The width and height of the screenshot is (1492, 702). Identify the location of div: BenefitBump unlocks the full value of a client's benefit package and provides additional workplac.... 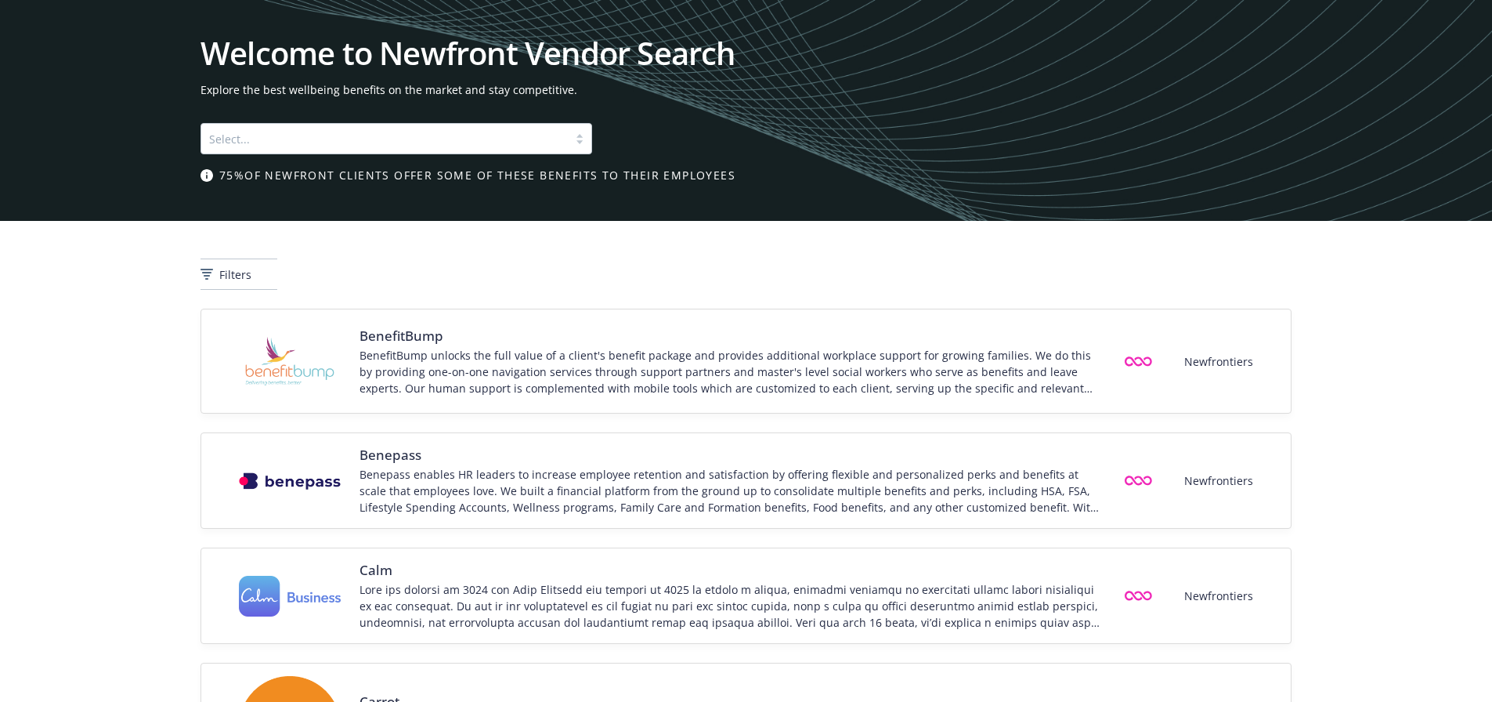
(731, 371).